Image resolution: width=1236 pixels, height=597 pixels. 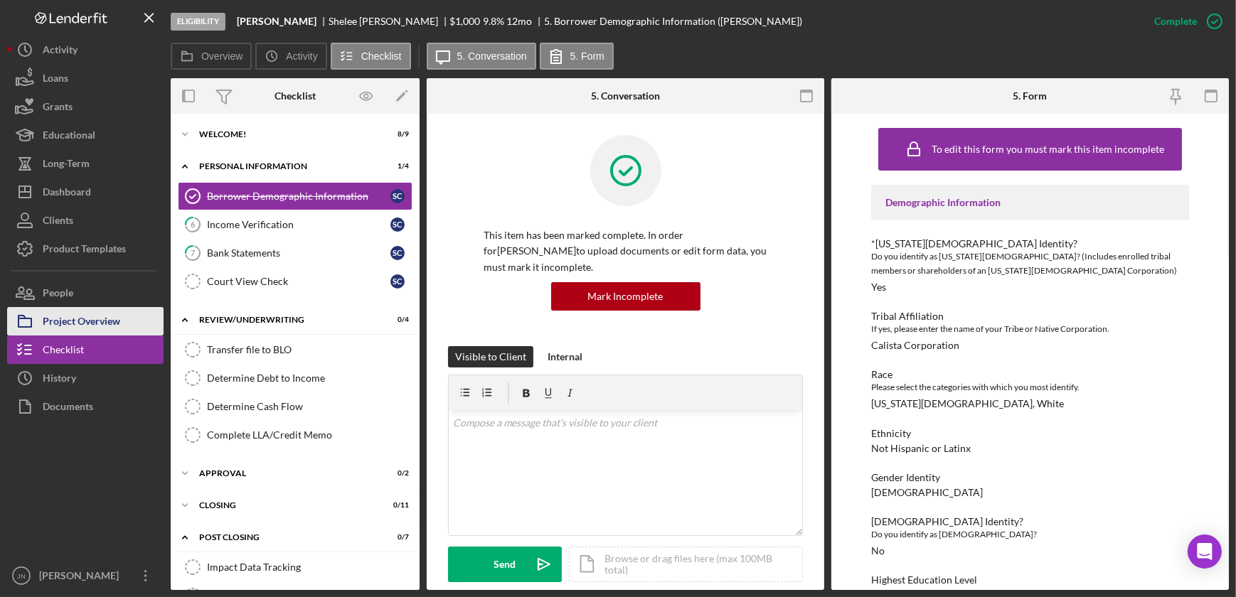 I want to click on div: 8 / 9, so click(x=396, y=134).